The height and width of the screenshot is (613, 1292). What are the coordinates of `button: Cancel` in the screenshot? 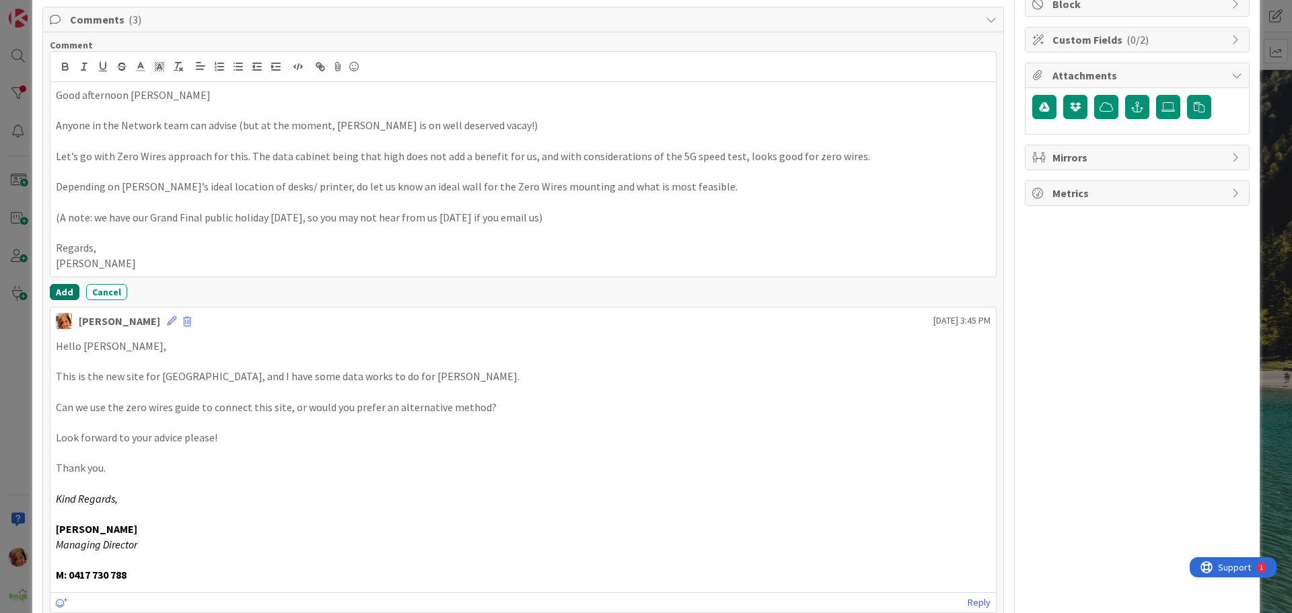 It's located at (106, 292).